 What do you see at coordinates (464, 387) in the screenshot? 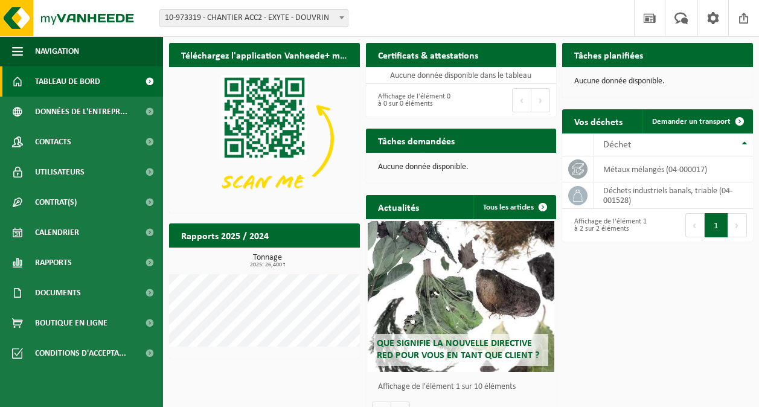
I see `p: Affichage de l'élément 1 sur 10 éléments` at bounding box center [464, 387].